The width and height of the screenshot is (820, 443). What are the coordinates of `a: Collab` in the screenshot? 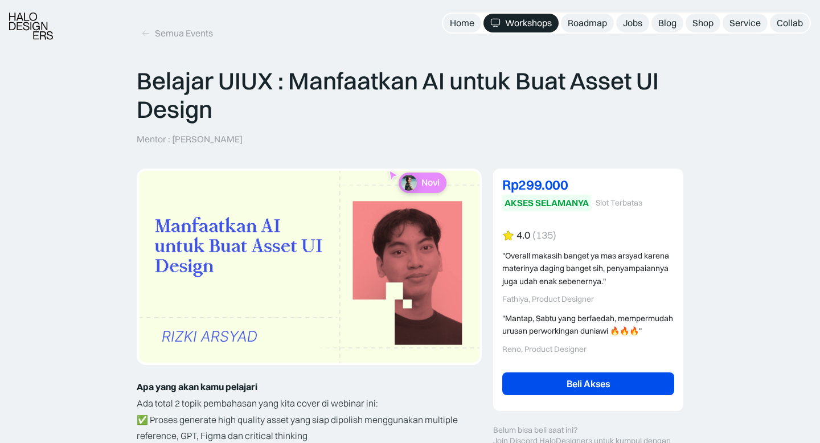 It's located at (790, 23).